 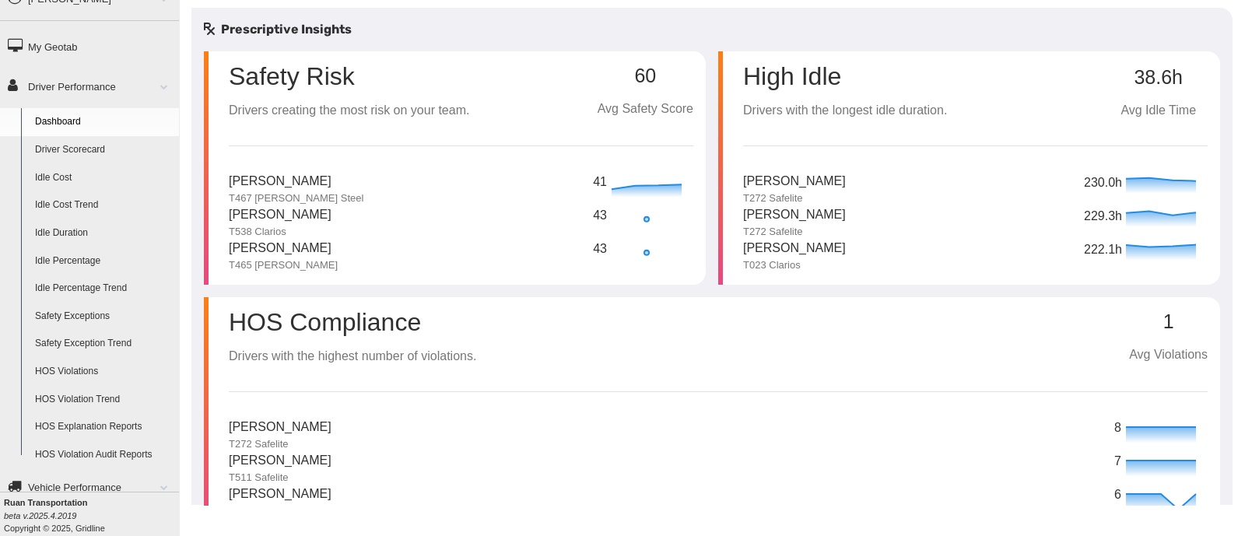 I want to click on p: Avg Idle Time, so click(x=1158, y=110).